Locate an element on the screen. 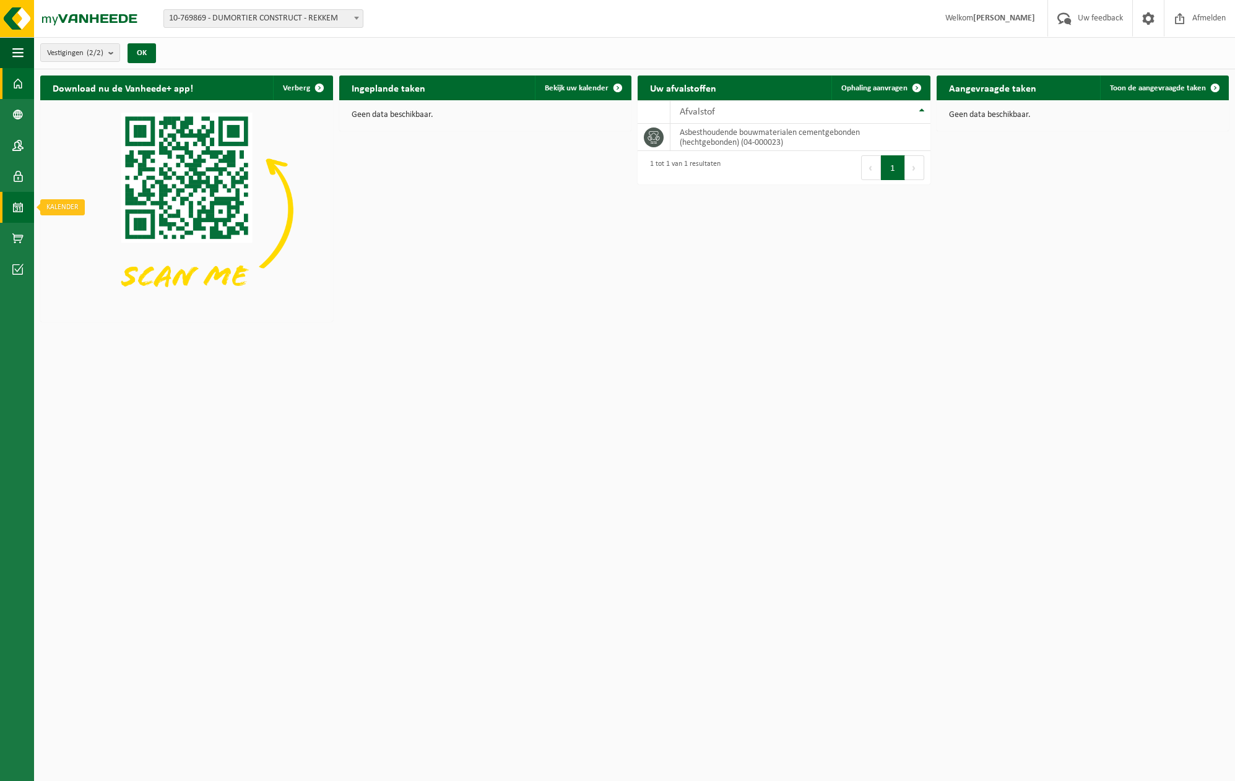 Image resolution: width=1235 pixels, height=781 pixels. h2: Ingeplande taken is located at coordinates (388, 87).